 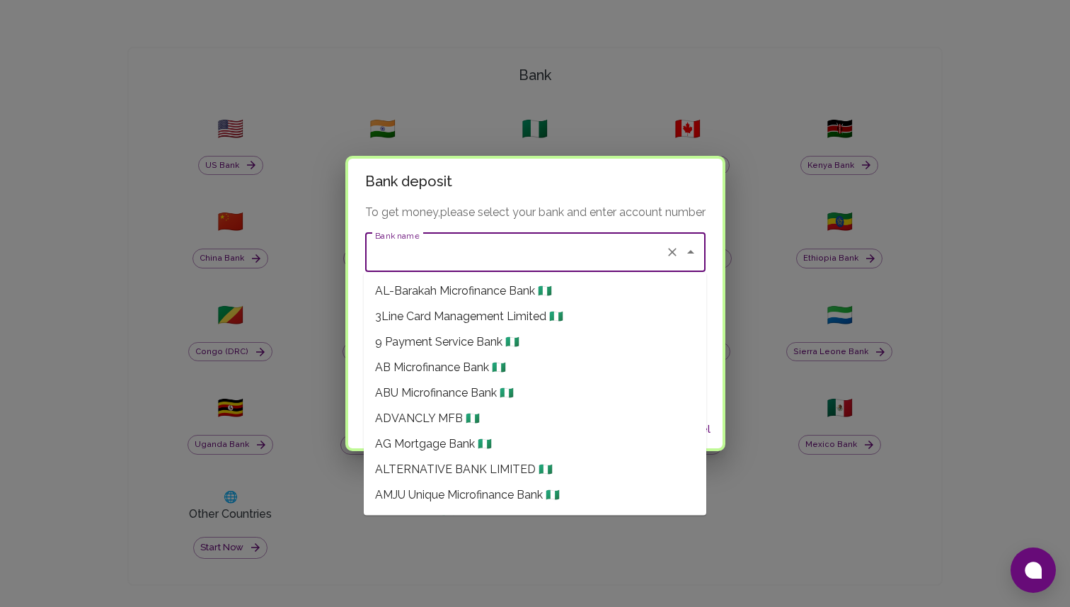 What do you see at coordinates (1034, 570) in the screenshot?
I see `button: Open chat window` at bounding box center [1034, 570].